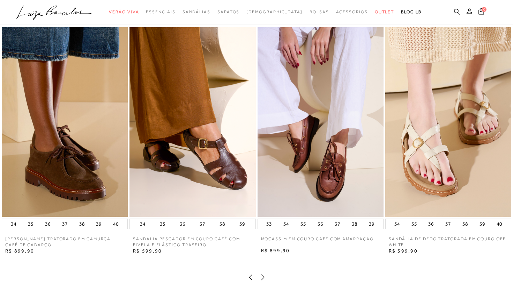 The width and height of the screenshot is (513, 291). Describe the element at coordinates (385, 12) in the screenshot. I see `span: Outlet` at that location.